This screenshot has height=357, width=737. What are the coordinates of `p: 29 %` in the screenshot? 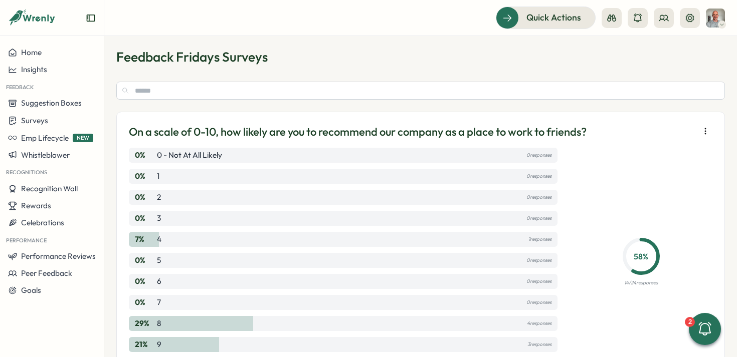 It's located at (145, 324).